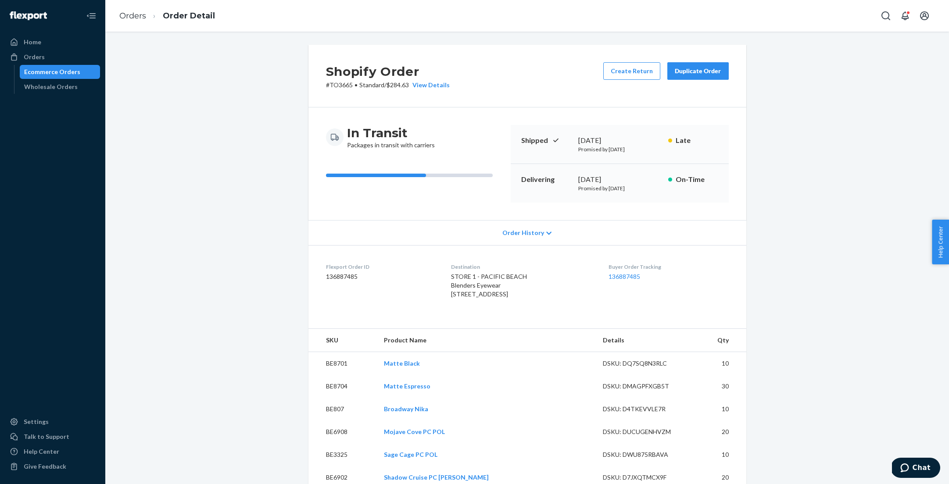  What do you see at coordinates (410, 454) in the screenshot?
I see `a: Sage Cage PC POL` at bounding box center [410, 454].